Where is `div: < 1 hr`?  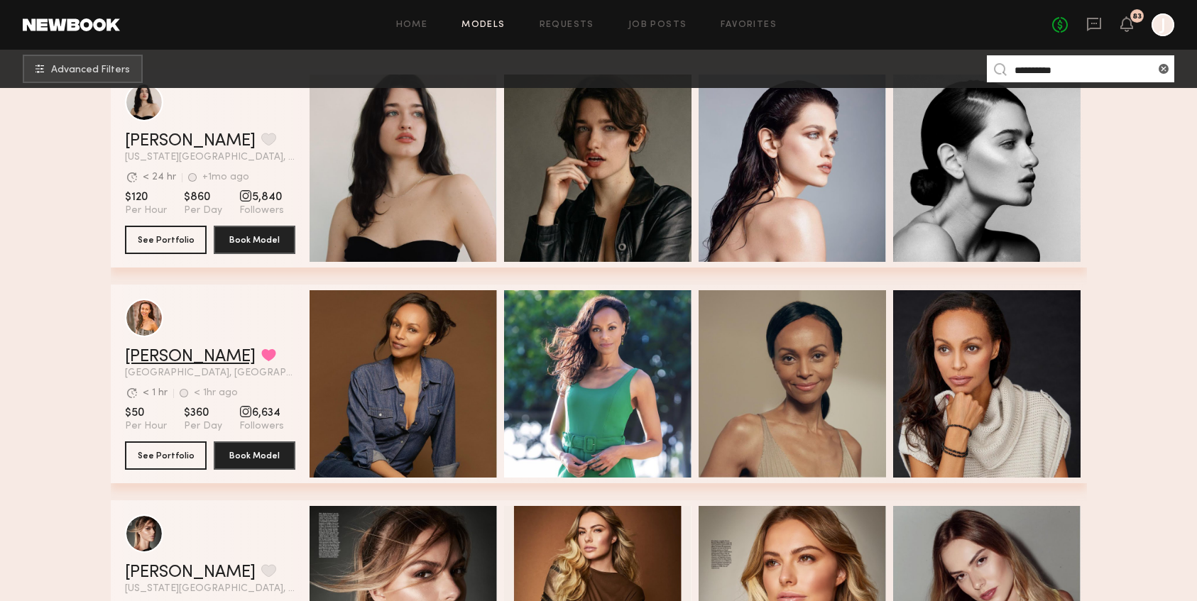
div: < 1 hr is located at coordinates (155, 393).